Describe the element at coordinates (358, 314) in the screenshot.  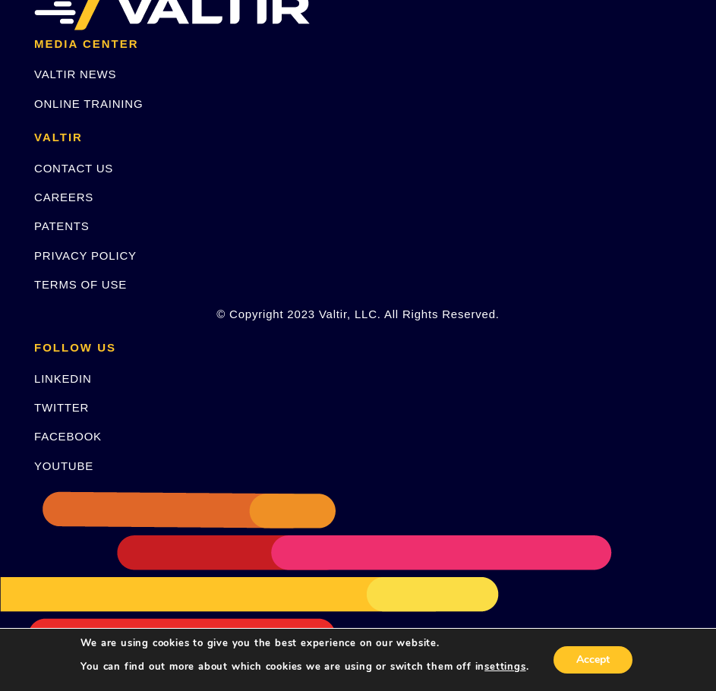
I see `p: © Copyright 2023 Valtir, LLC. All Rights Reserved.` at that location.